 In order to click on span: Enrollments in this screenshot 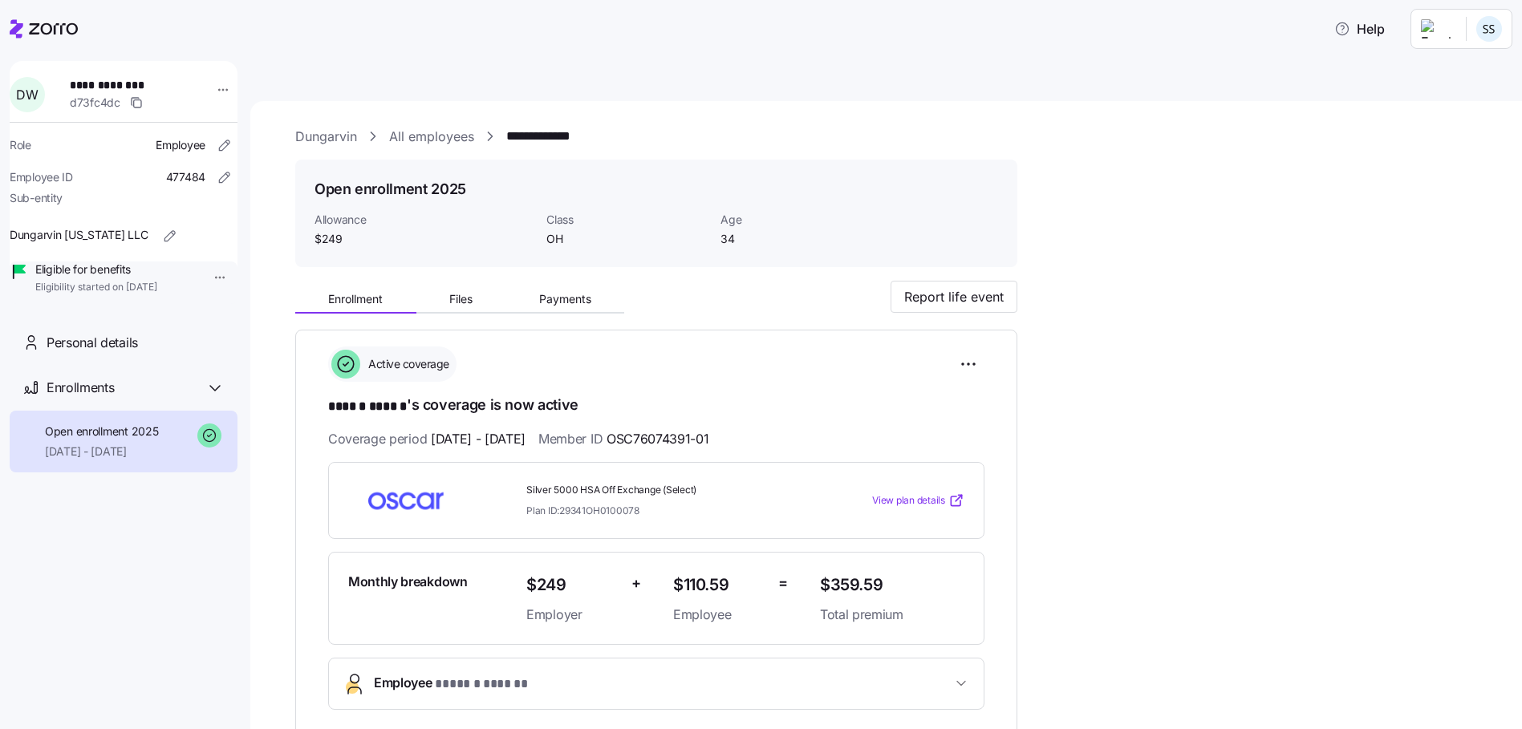, I will do `click(80, 387)`.